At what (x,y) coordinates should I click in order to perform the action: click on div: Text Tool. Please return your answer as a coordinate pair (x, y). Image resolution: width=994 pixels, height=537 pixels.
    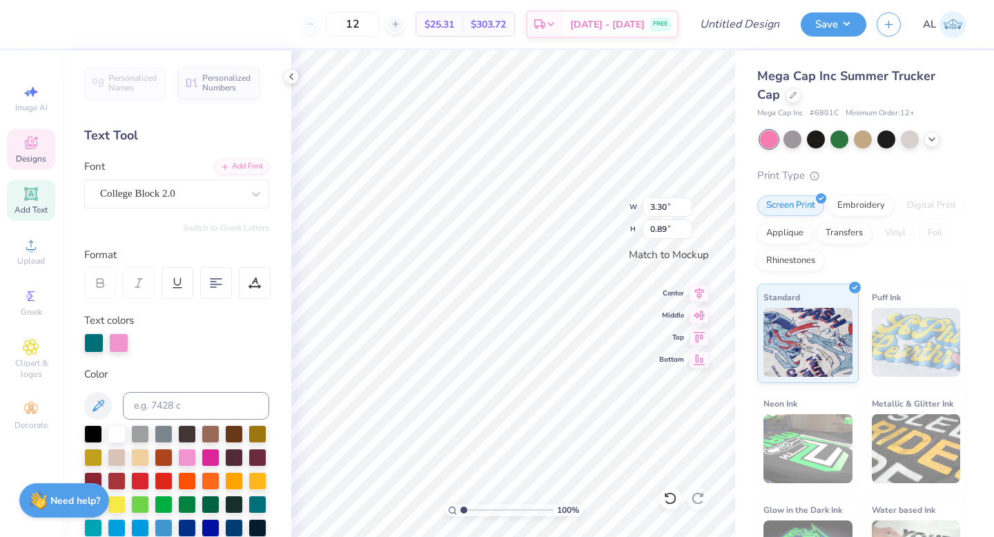
    Looking at the image, I should click on (177, 135).